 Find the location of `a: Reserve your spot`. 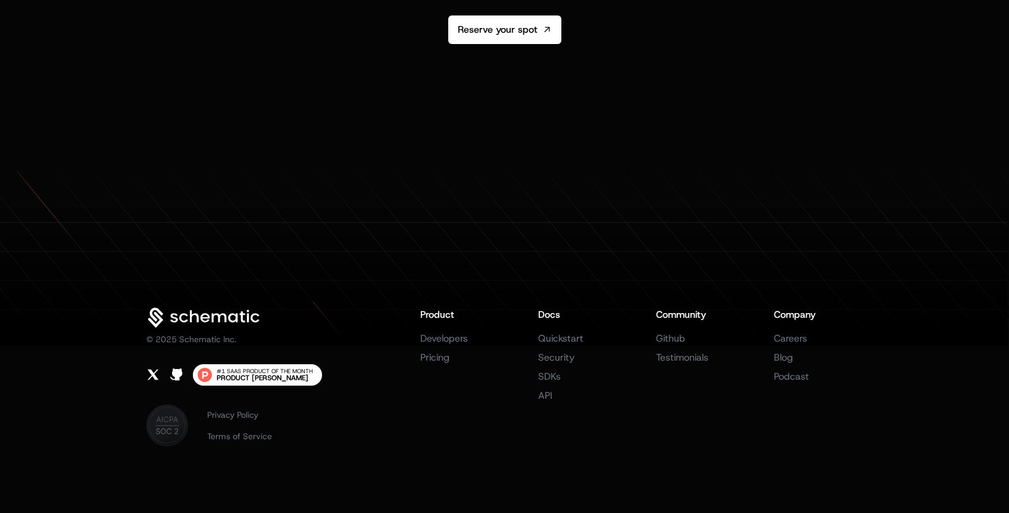

a: Reserve your spot is located at coordinates (505, 30).